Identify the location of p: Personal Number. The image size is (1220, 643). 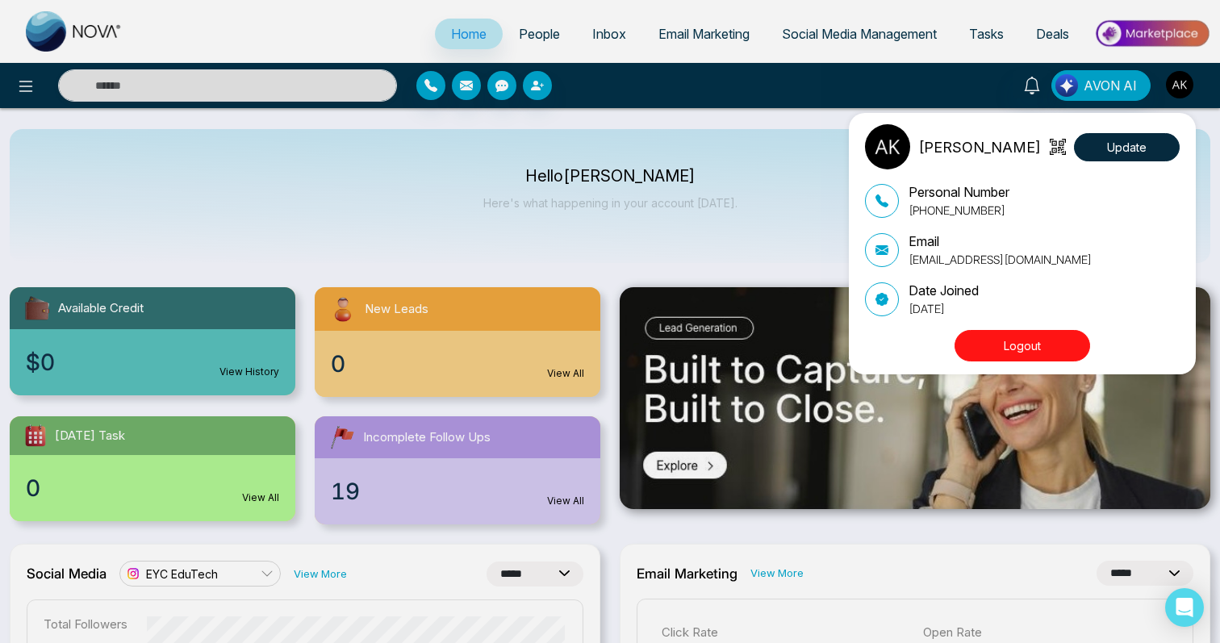
(959, 192).